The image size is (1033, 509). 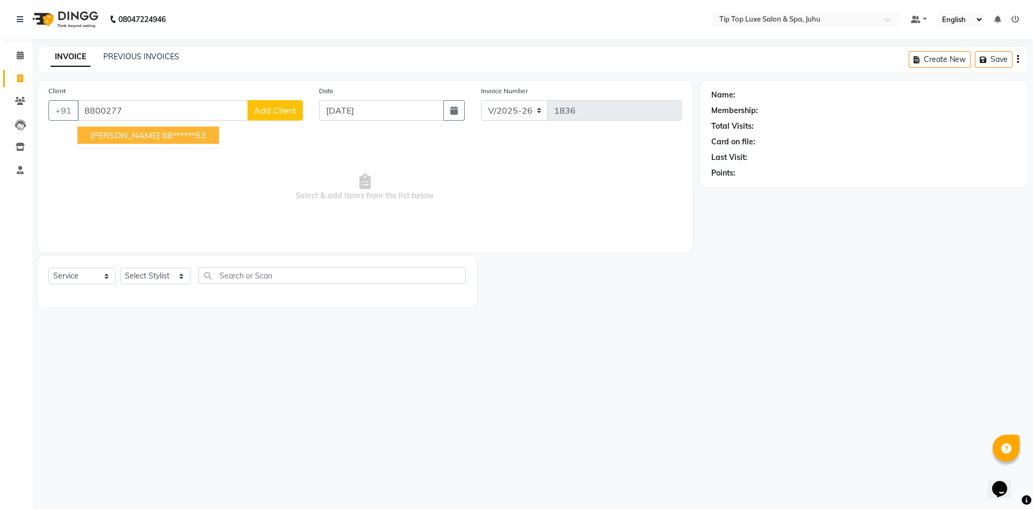 I want to click on label: Client, so click(x=57, y=91).